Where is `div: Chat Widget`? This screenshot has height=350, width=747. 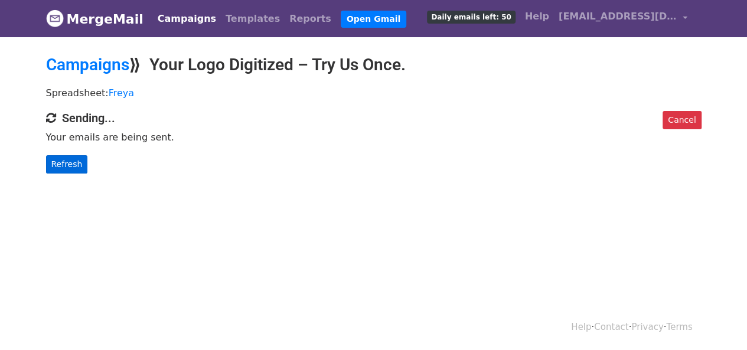 div: Chat Widget is located at coordinates (717, 322).